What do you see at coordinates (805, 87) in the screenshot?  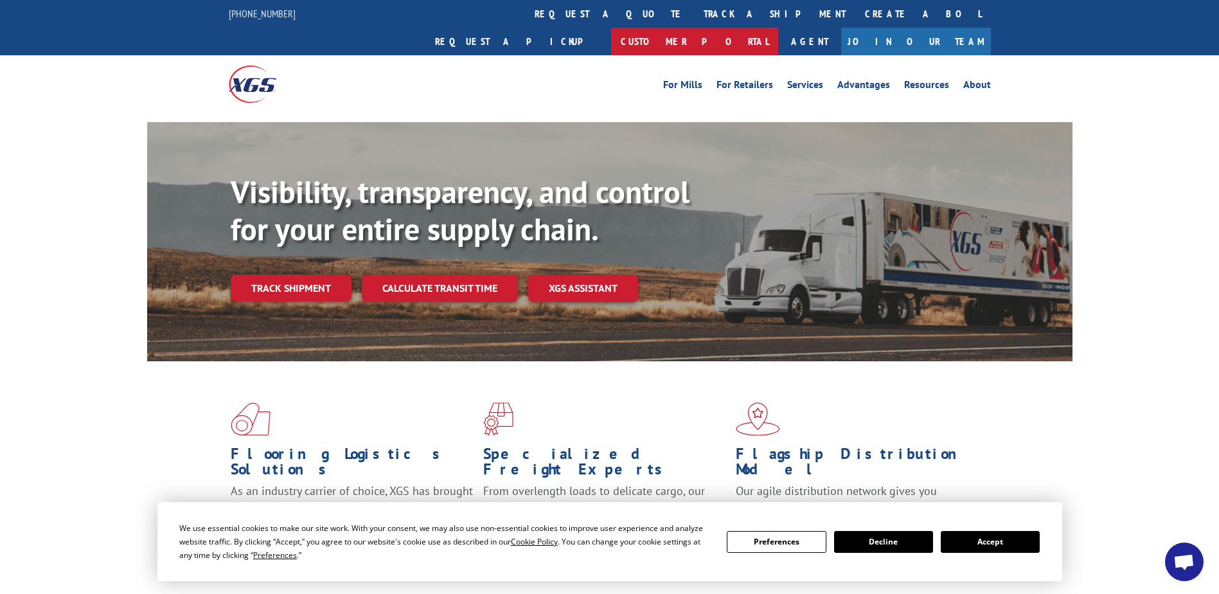 I see `a: Services` at bounding box center [805, 87].